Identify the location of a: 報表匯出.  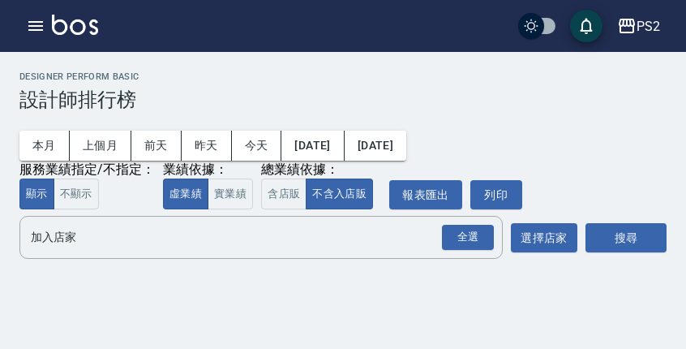
(426, 195).